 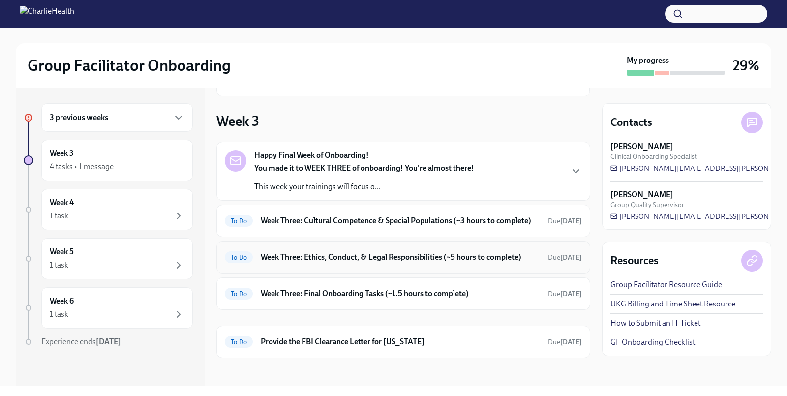 What do you see at coordinates (61, 153) in the screenshot?
I see `h6: Week 3` at bounding box center [61, 153].